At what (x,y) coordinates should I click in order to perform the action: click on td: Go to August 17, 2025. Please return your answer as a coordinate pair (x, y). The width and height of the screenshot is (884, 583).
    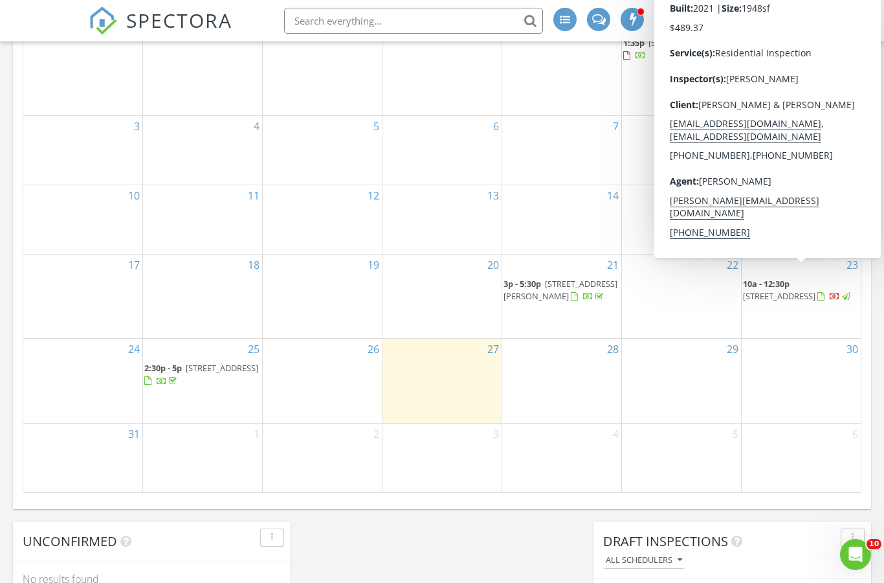
    Looking at the image, I should click on (83, 296).